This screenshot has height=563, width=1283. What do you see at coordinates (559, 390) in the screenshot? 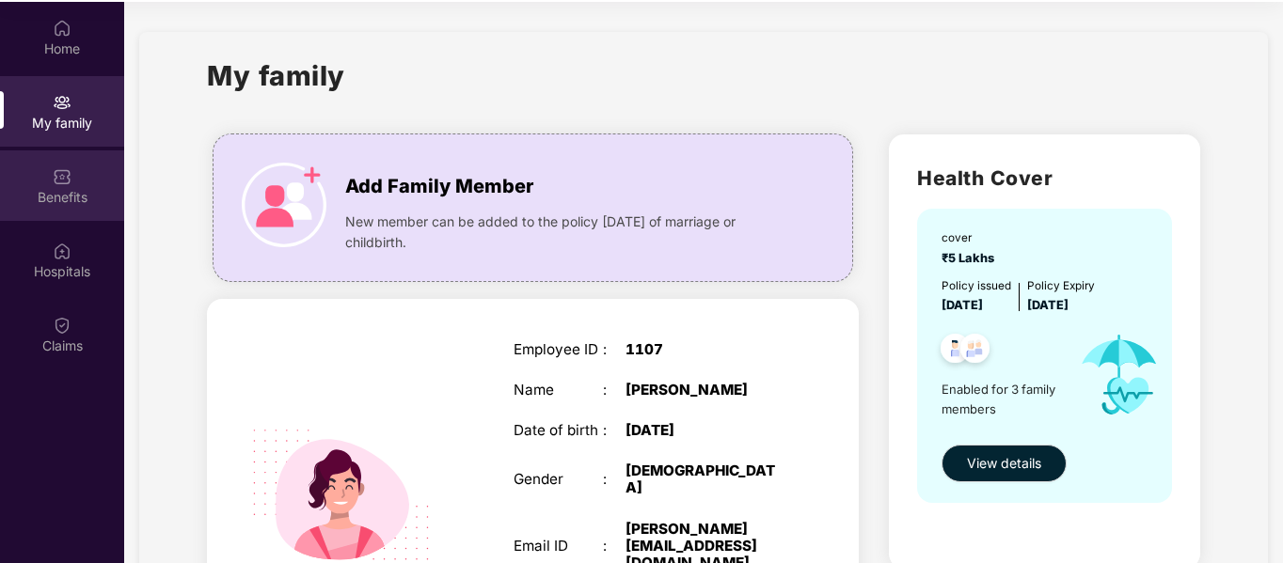
I see `div: Name` at bounding box center [559, 390].